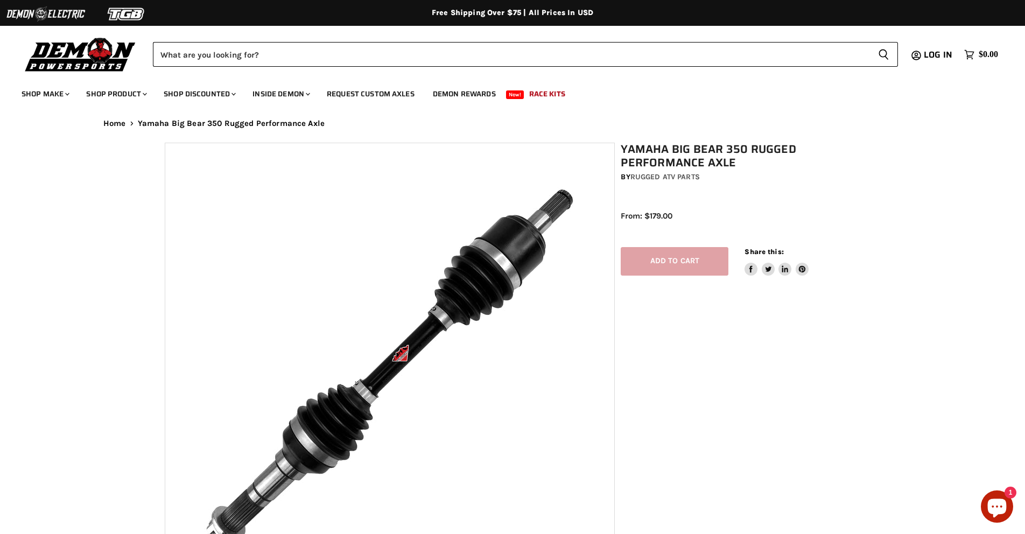  Describe the element at coordinates (938, 54) in the screenshot. I see `span: Log in` at that location.